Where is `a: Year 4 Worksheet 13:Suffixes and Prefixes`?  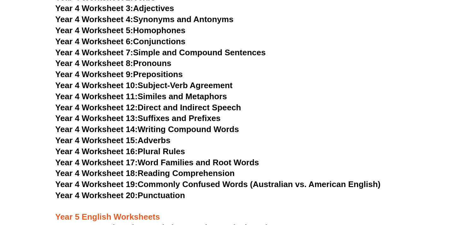
a: Year 4 Worksheet 13:Suffixes and Prefixes is located at coordinates (138, 118).